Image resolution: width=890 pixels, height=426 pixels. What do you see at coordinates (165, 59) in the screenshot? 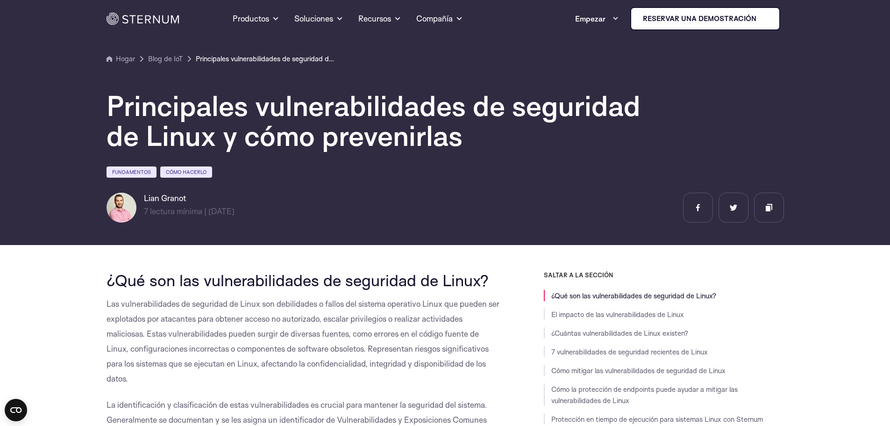
I see `a: Blog de IoT` at bounding box center [165, 59].